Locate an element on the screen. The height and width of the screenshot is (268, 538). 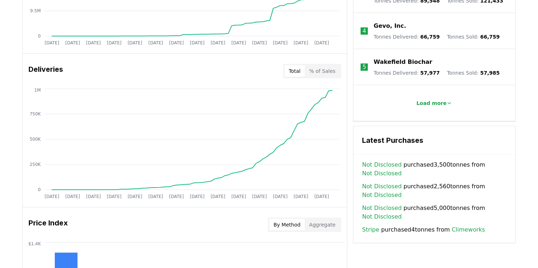
tspan: 750K is located at coordinates (35, 114).